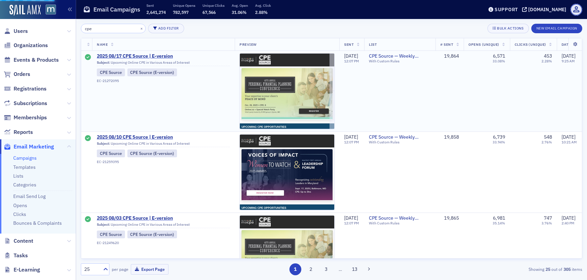 The width and height of the screenshot is (587, 280). Describe the element at coordinates (567, 270) in the screenshot. I see `strong: 305` at that location.